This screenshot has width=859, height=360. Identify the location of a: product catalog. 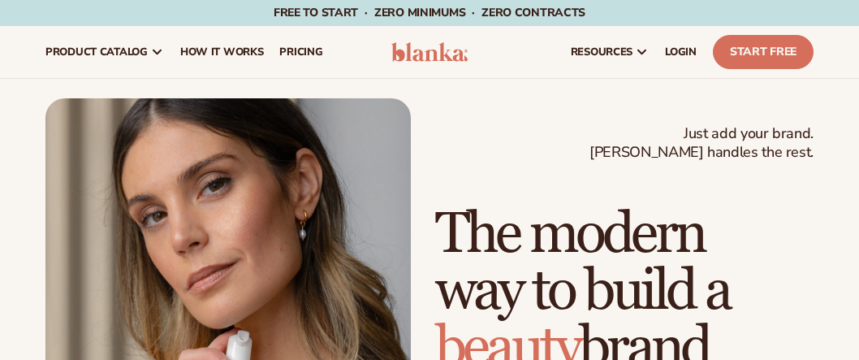
(105, 52).